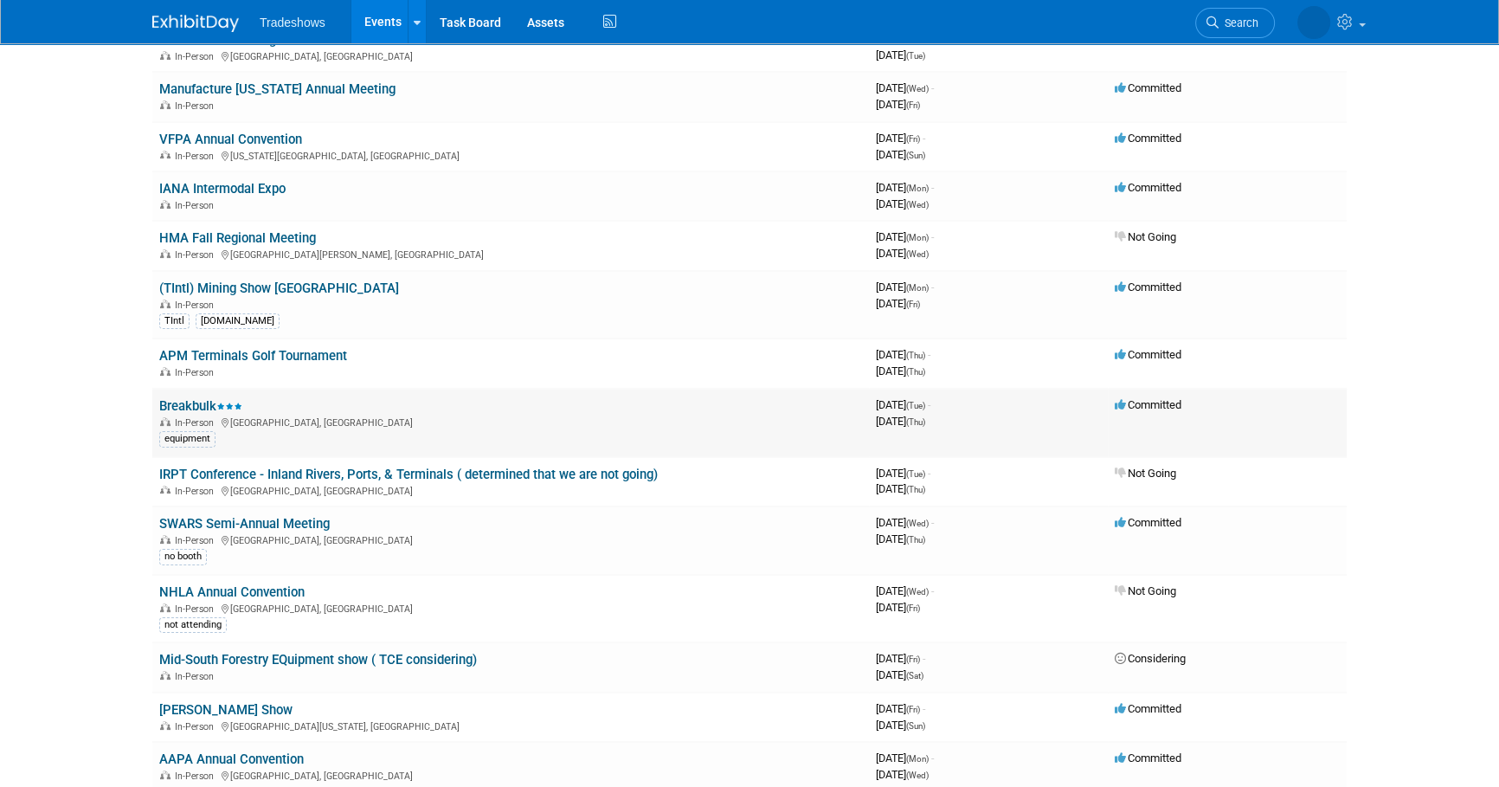 The height and width of the screenshot is (787, 1499). I want to click on a: IANA Intermodal Expo, so click(222, 189).